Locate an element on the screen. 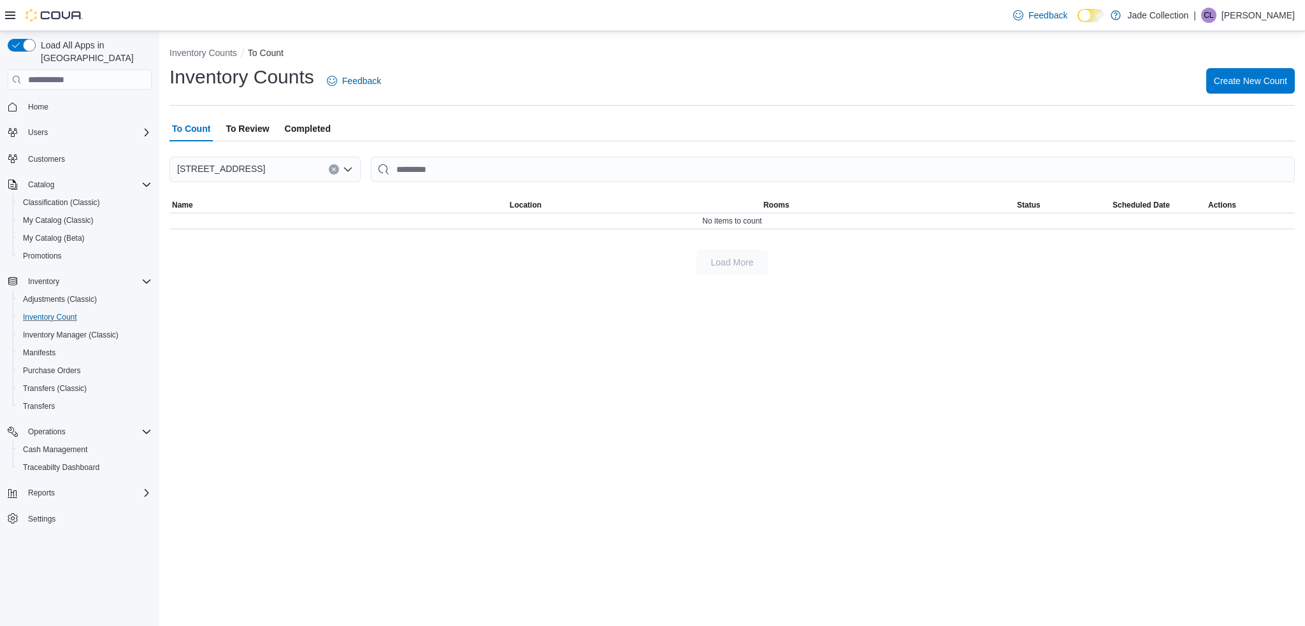 This screenshot has width=1305, height=626. a: My Catalog (Classic) is located at coordinates (58, 220).